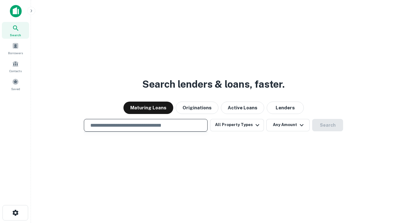  What do you see at coordinates (148, 108) in the screenshot?
I see `button: Maturing Loans` at bounding box center [148, 108].